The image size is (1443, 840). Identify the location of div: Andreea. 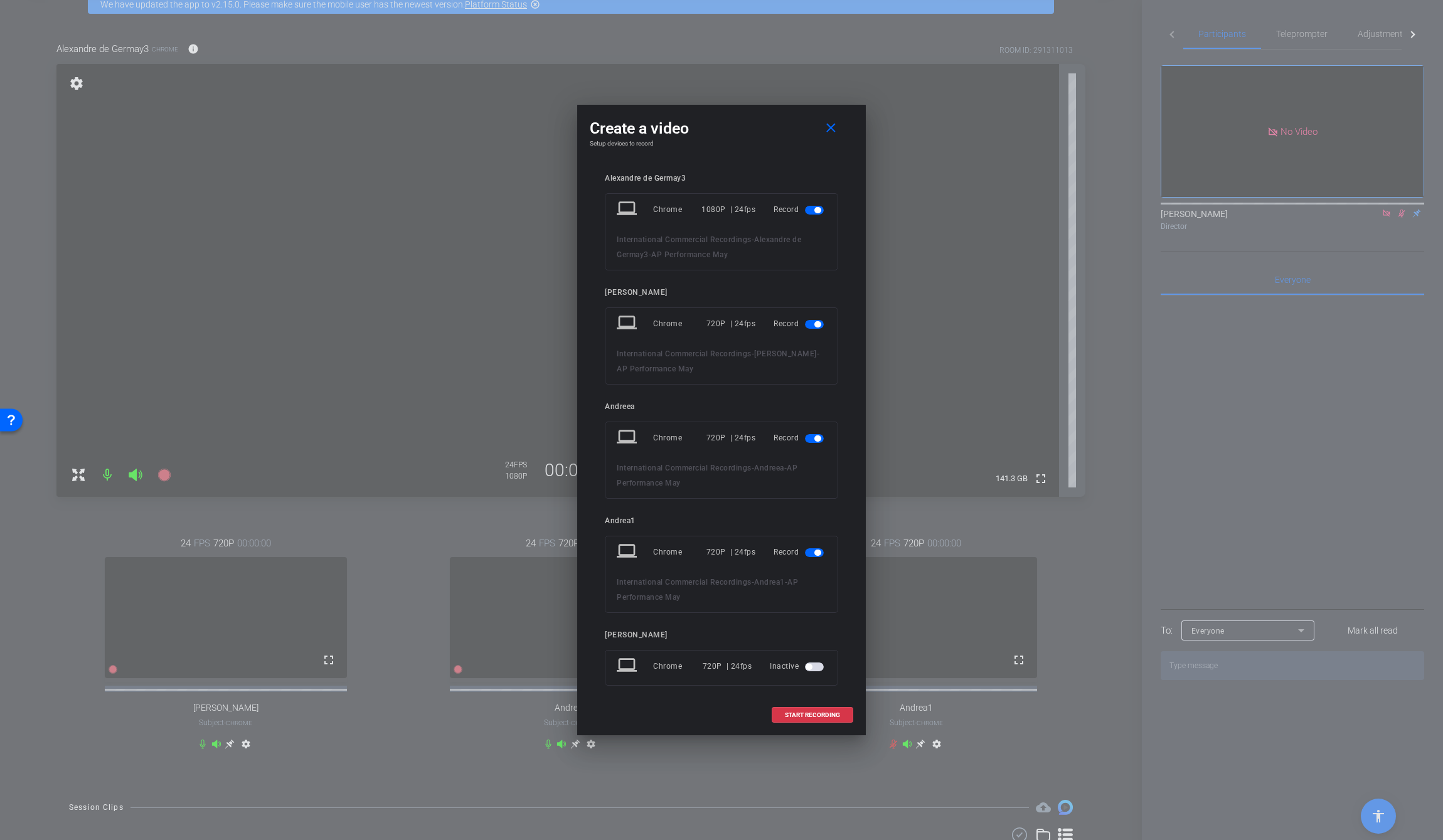
(722, 407).